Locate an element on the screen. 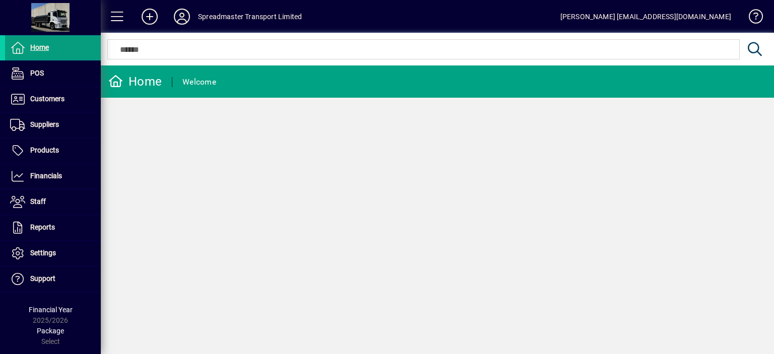 The height and width of the screenshot is (354, 774). a: Knowledge Base is located at coordinates (751, 18).